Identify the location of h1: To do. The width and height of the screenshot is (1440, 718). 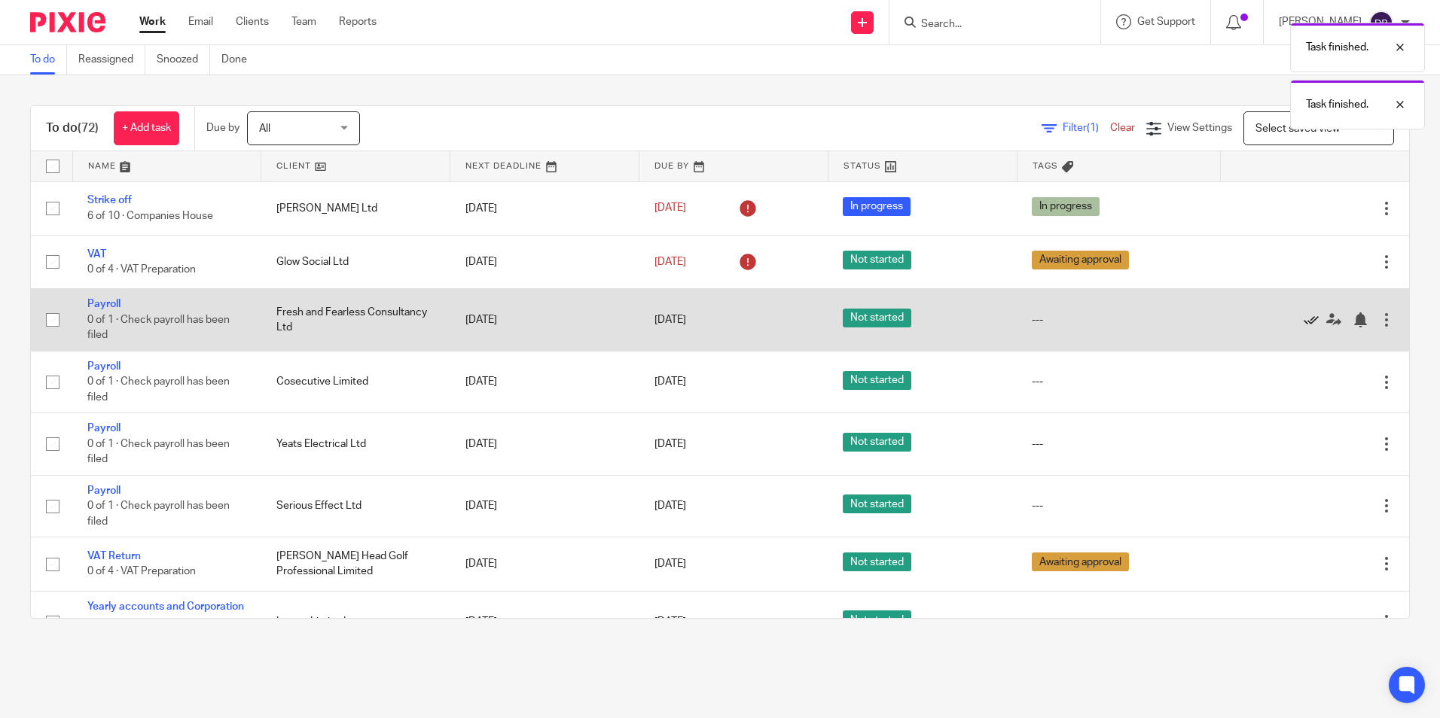
(72, 128).